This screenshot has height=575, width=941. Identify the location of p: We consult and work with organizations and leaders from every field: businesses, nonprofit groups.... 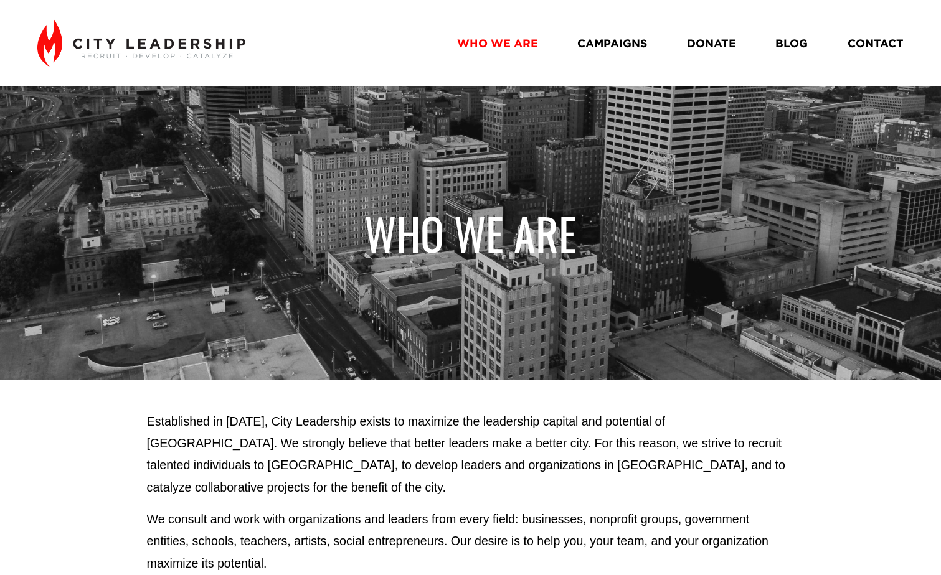
(471, 542).